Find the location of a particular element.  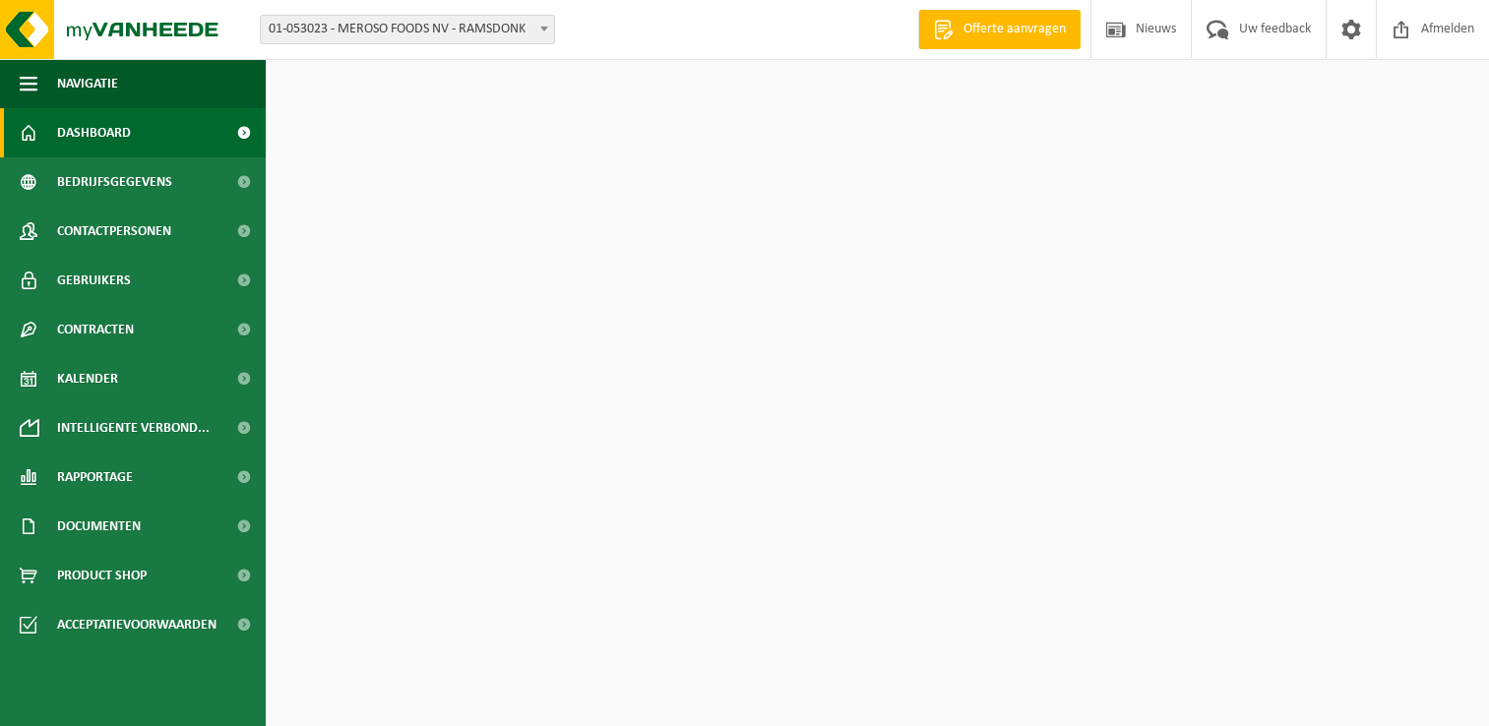

span: Acceptatievoorwaarden is located at coordinates (137, 625).